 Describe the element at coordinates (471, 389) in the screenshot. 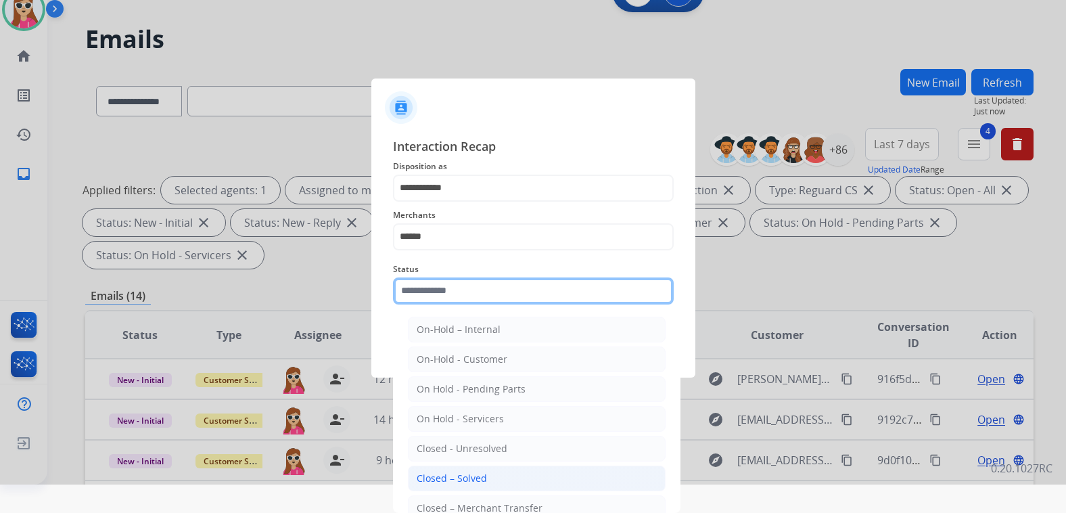

I see `div: On Hold - Pending Parts` at that location.